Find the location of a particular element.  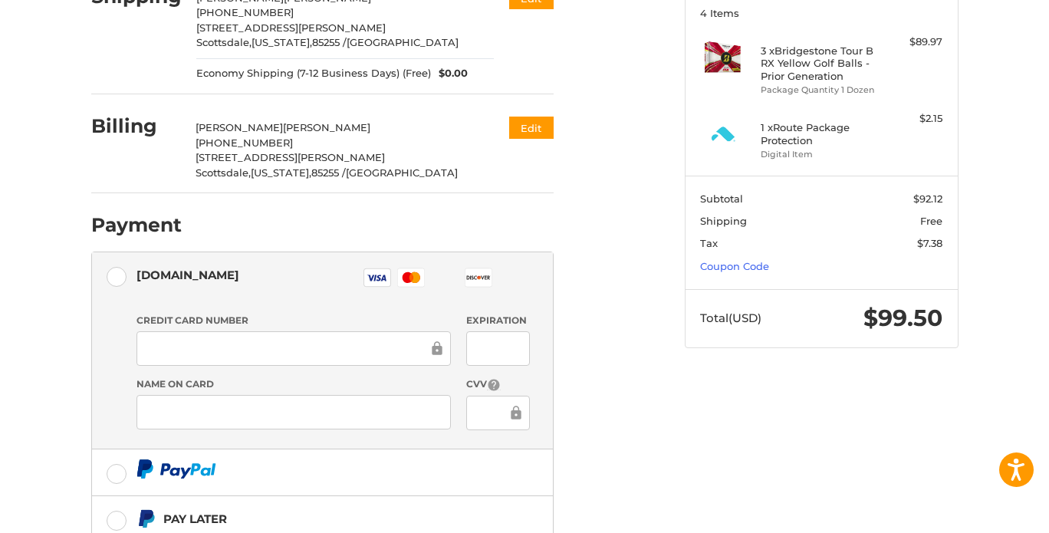

label: Credit Card Number is located at coordinates (294, 321).